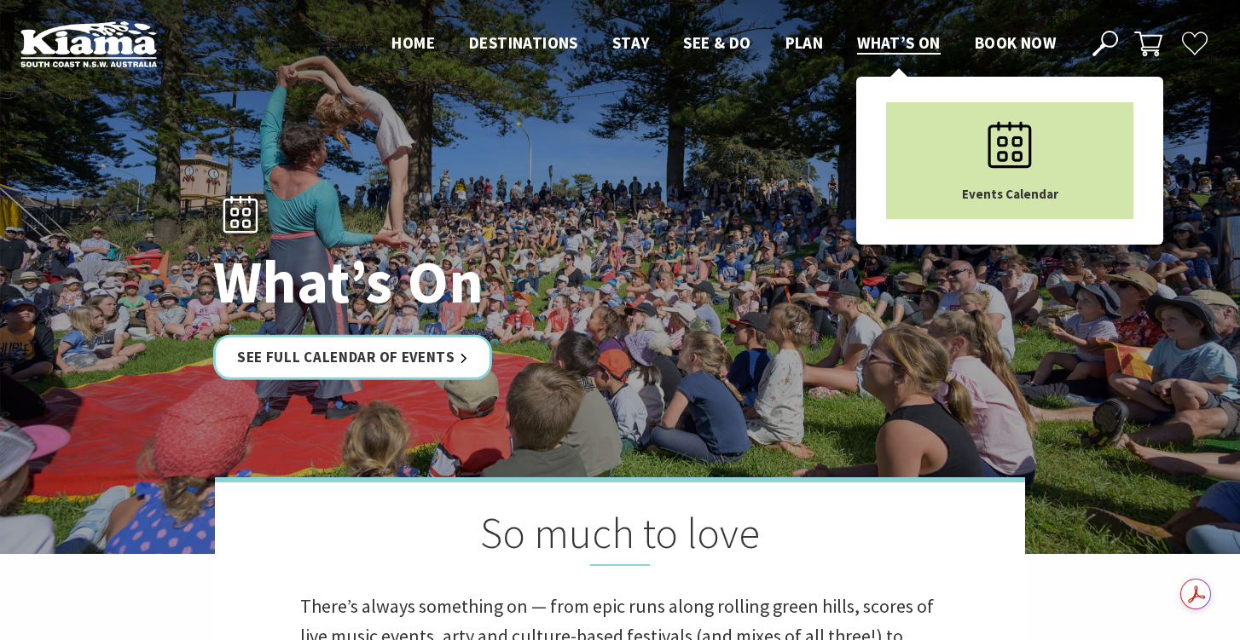 The width and height of the screenshot is (1240, 640). Describe the element at coordinates (631, 43) in the screenshot. I see `span: Stay` at that location.